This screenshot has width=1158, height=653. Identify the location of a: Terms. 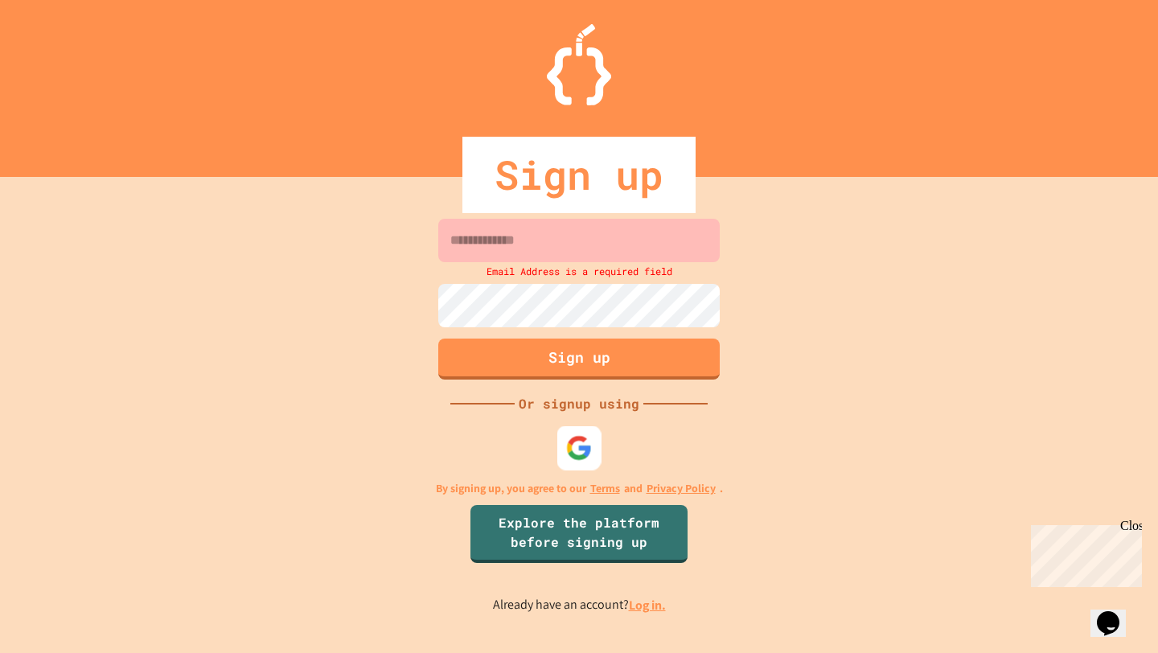
(605, 488).